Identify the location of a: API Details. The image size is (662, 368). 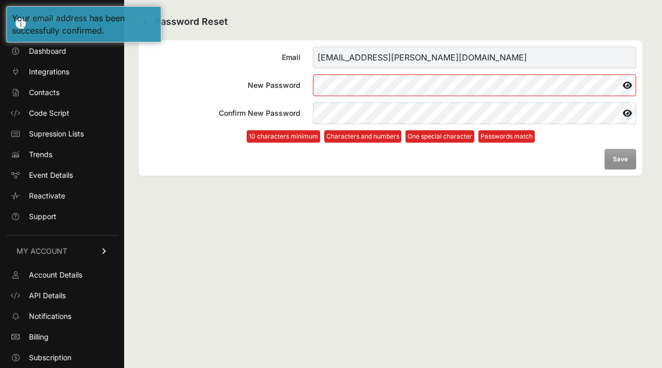
(62, 296).